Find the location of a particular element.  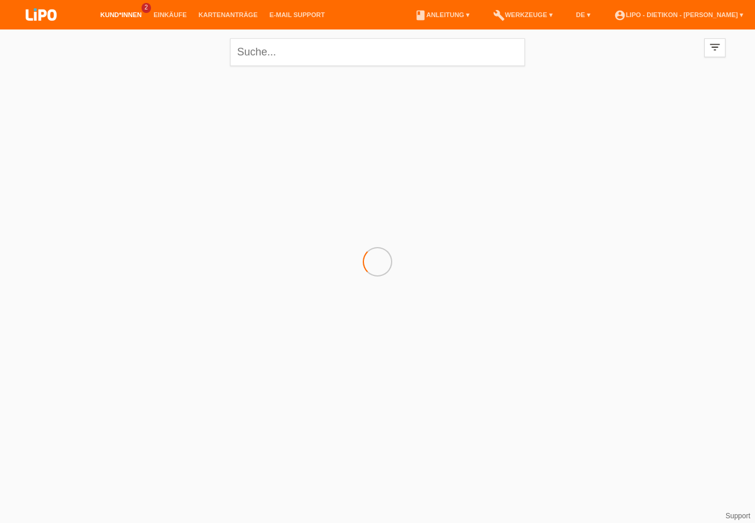

a: DE ▾ is located at coordinates (583, 15).